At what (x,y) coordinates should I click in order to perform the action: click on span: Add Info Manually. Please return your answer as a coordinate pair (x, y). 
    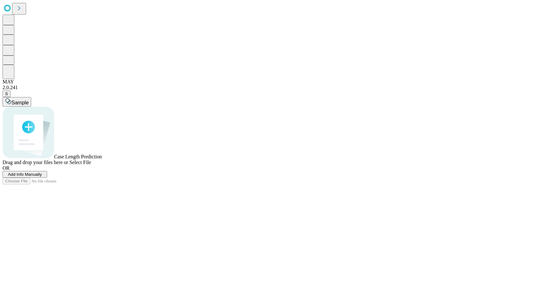
    Looking at the image, I should click on (25, 175).